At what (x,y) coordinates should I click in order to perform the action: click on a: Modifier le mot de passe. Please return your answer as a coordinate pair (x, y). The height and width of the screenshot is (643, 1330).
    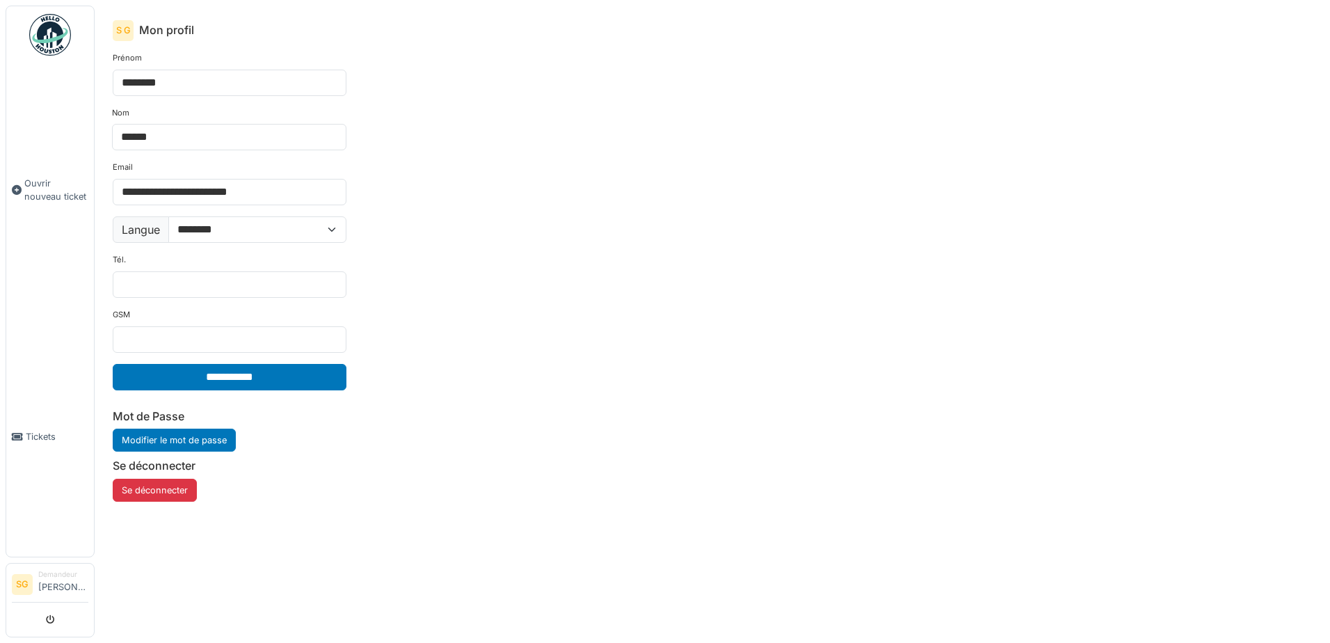
    Looking at the image, I should click on (174, 440).